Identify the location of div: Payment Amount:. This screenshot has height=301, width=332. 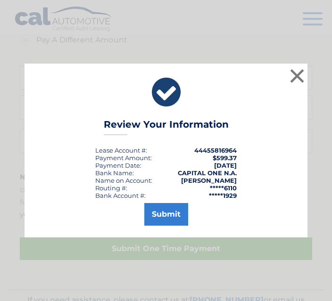
(124, 158).